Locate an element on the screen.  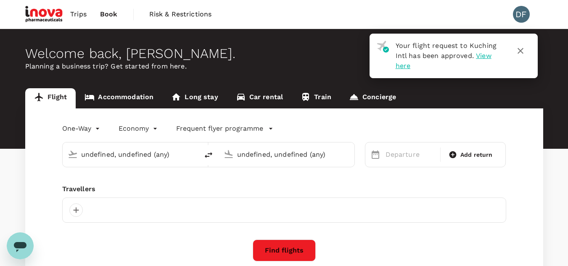
span: Risk & Restrictions is located at coordinates (180, 14).